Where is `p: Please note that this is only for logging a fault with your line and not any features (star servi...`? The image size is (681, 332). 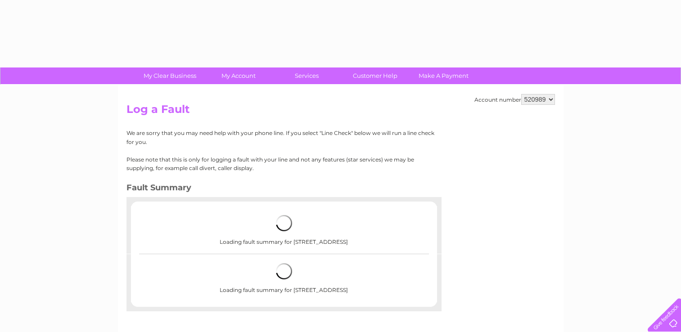 p: Please note that this is only for logging a fault with your line and not any features (star servi... is located at coordinates (280, 164).